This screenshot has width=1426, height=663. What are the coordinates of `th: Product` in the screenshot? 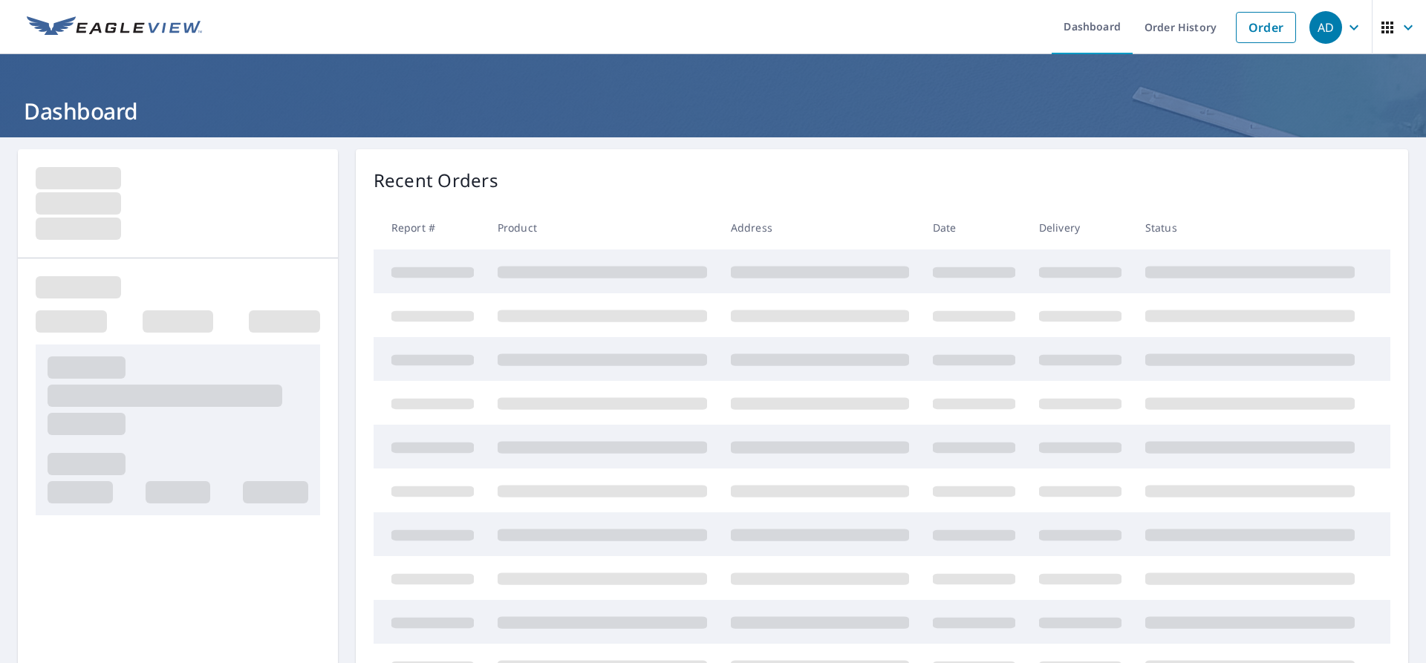 It's located at (602, 227).